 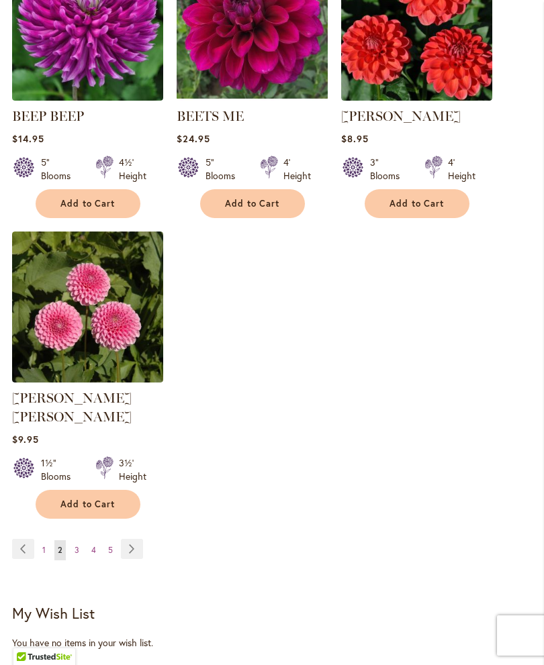 I want to click on a: 3, so click(x=77, y=550).